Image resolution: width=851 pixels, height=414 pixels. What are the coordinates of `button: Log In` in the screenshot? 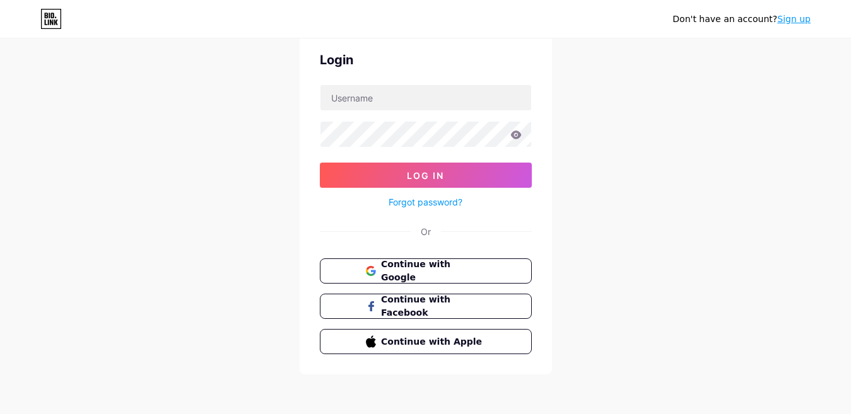 It's located at (426, 175).